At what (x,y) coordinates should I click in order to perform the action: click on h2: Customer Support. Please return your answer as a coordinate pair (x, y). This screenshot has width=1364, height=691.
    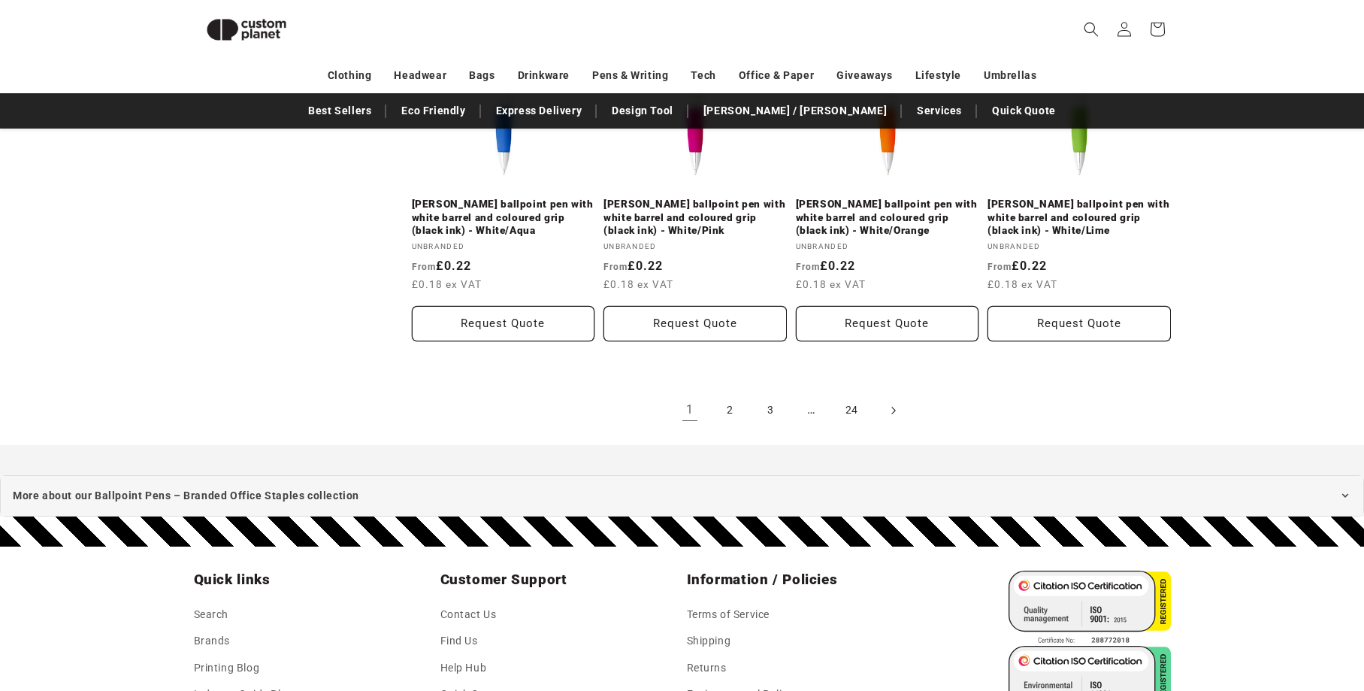
    Looking at the image, I should click on (559, 579).